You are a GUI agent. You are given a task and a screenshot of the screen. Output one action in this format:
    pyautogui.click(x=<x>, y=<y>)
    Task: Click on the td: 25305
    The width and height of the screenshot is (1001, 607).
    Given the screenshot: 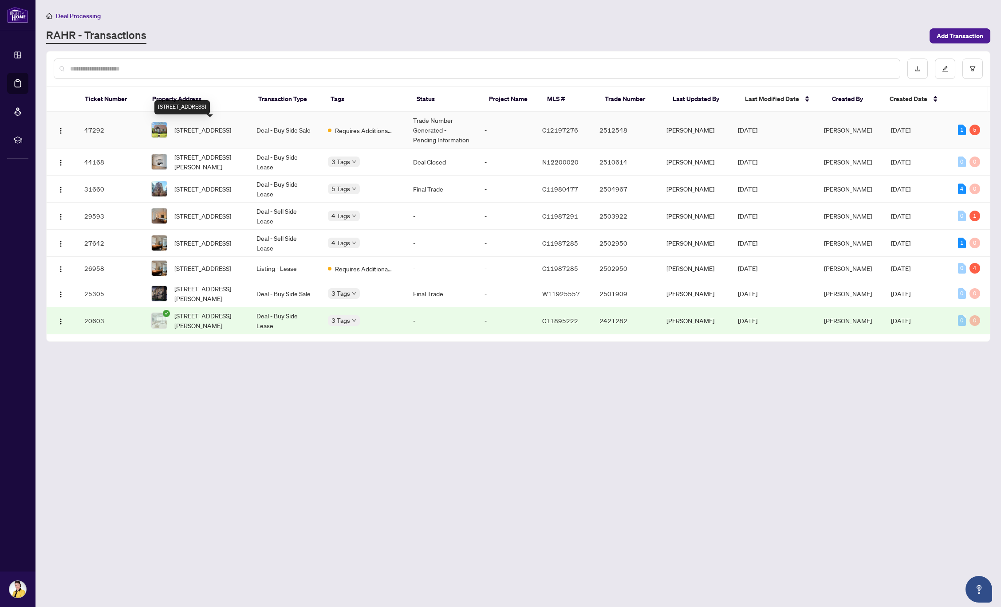 What is the action you would take?
    pyautogui.click(x=110, y=294)
    